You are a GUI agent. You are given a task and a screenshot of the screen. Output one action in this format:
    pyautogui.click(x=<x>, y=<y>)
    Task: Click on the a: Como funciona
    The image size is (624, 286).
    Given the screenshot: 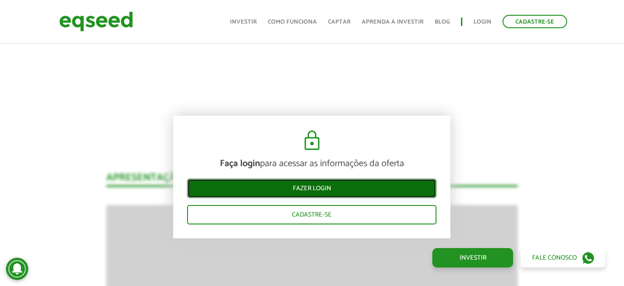 What is the action you would take?
    pyautogui.click(x=292, y=22)
    